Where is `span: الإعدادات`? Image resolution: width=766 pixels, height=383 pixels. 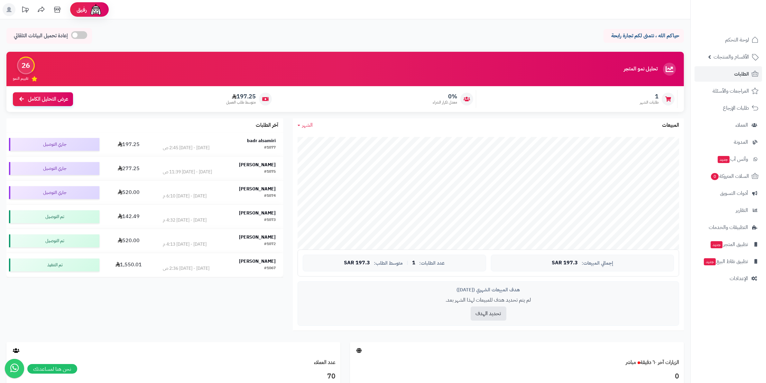
span: الإعدادات is located at coordinates (739, 279).